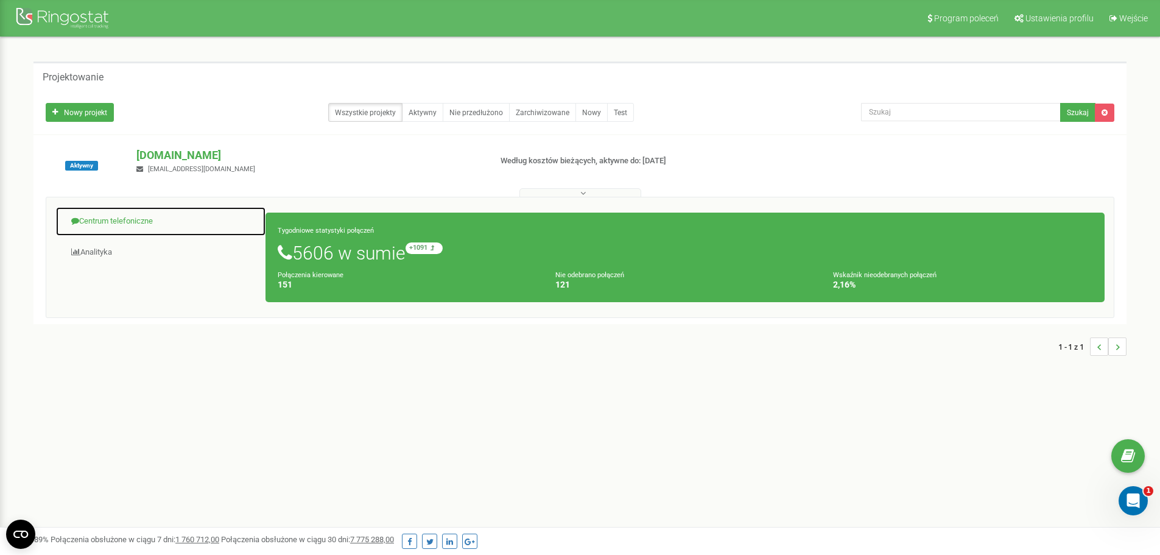 The width and height of the screenshot is (1160, 555). What do you see at coordinates (1149, 490) in the screenshot?
I see `font: 1` at bounding box center [1149, 490].